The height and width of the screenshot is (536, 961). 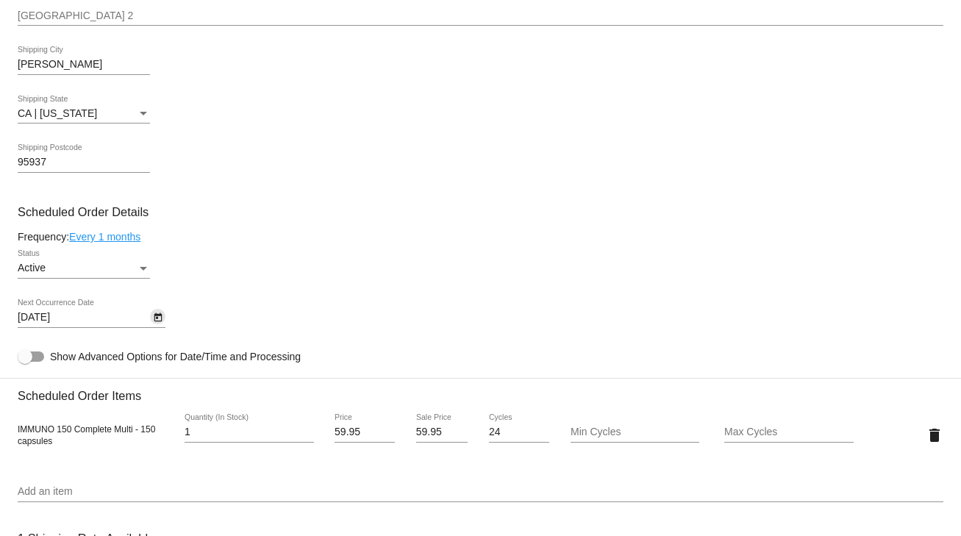 What do you see at coordinates (86, 435) in the screenshot?
I see `span: IMMUNO 150 Complete Multi - 150 capsules` at bounding box center [86, 435].